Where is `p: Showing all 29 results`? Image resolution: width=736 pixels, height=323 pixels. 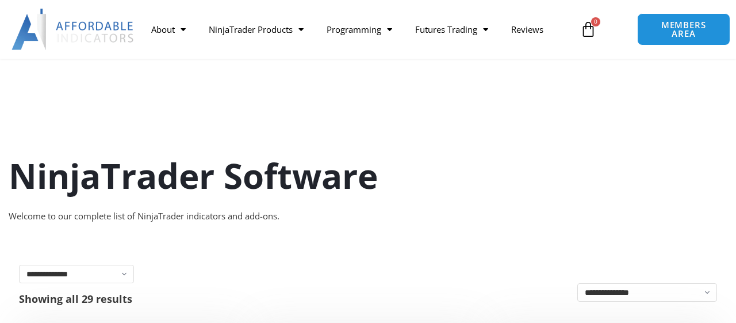
p: Showing all 29 results is located at coordinates (75, 299).